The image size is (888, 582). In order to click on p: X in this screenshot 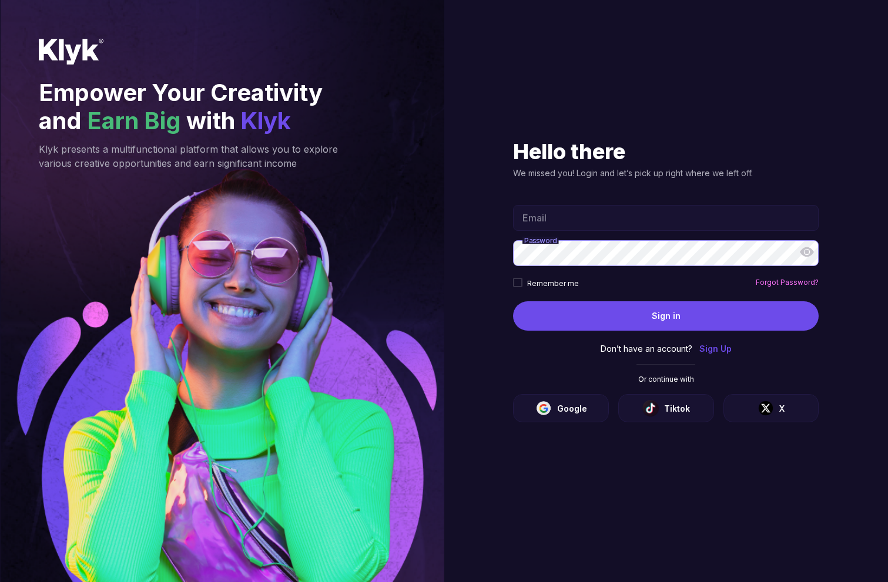, I will do `click(782, 408)`.